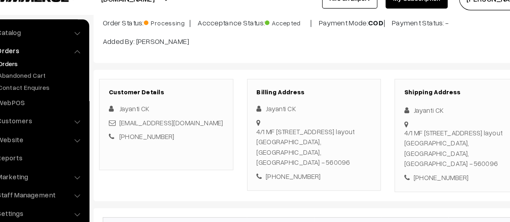 This screenshot has width=510, height=222. What do you see at coordinates (438, 96) in the screenshot?
I see `h3: Shipping Address` at bounding box center [438, 96].